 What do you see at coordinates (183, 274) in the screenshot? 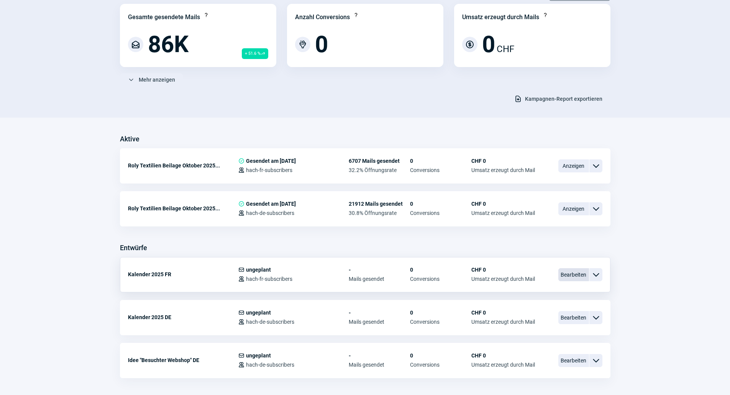
I see `div: Kalender 2025 FR` at bounding box center [183, 274].